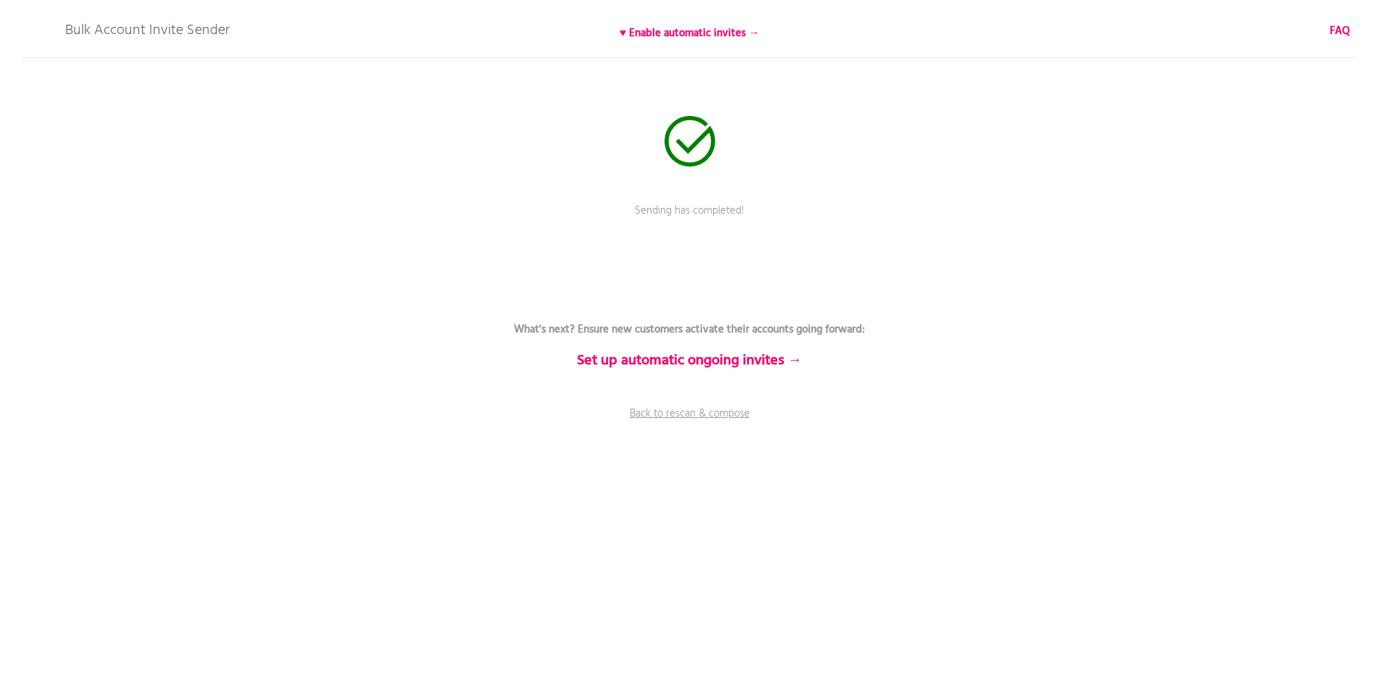 This screenshot has height=694, width=1379. Describe the element at coordinates (690, 221) in the screenshot. I see `p: Sending has completed!` at that location.